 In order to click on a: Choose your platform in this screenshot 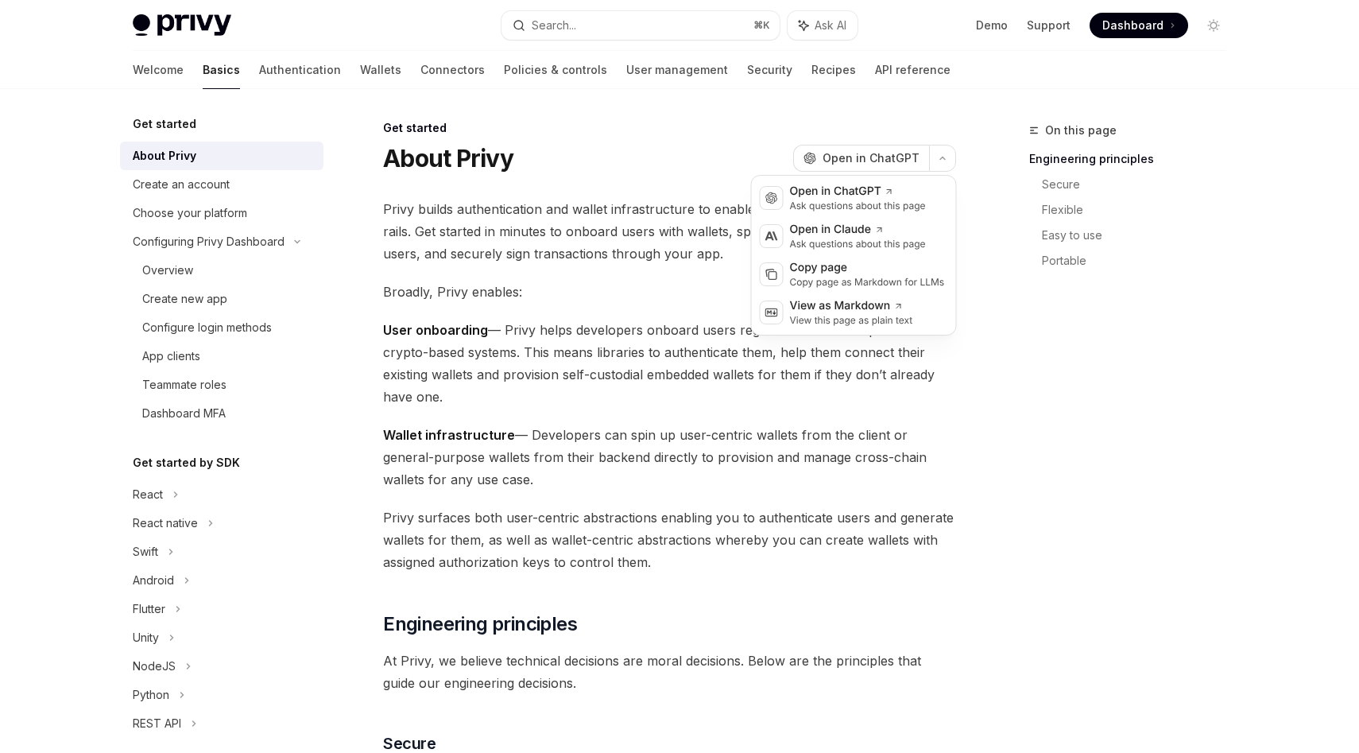, I will do `click(222, 213)`.